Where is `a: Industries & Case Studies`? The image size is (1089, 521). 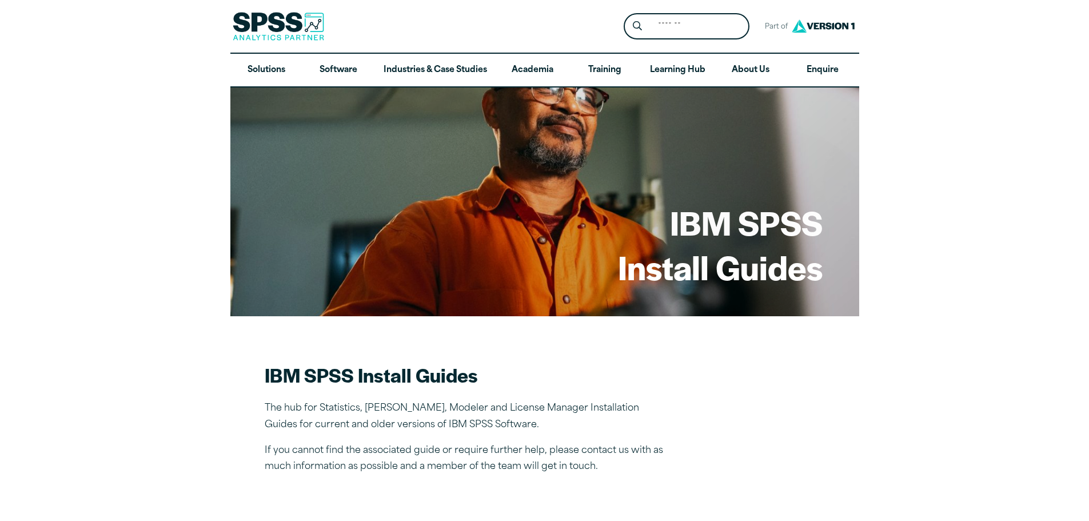
a: Industries & Case Studies is located at coordinates (435, 70).